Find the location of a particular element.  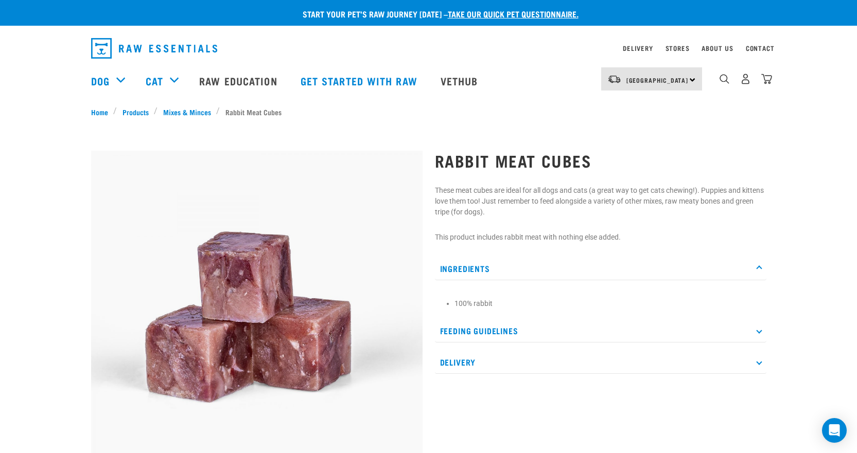

a: Contact is located at coordinates (760, 48).